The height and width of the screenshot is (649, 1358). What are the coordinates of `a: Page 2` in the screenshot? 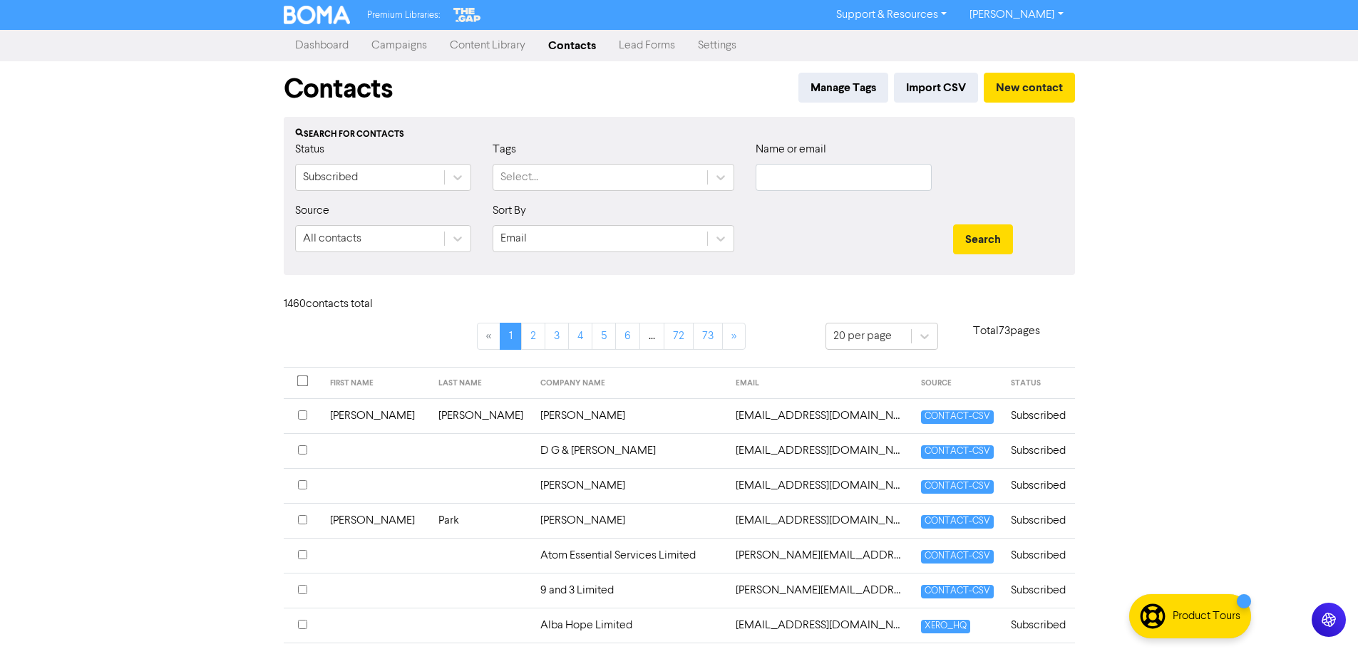 It's located at (533, 336).